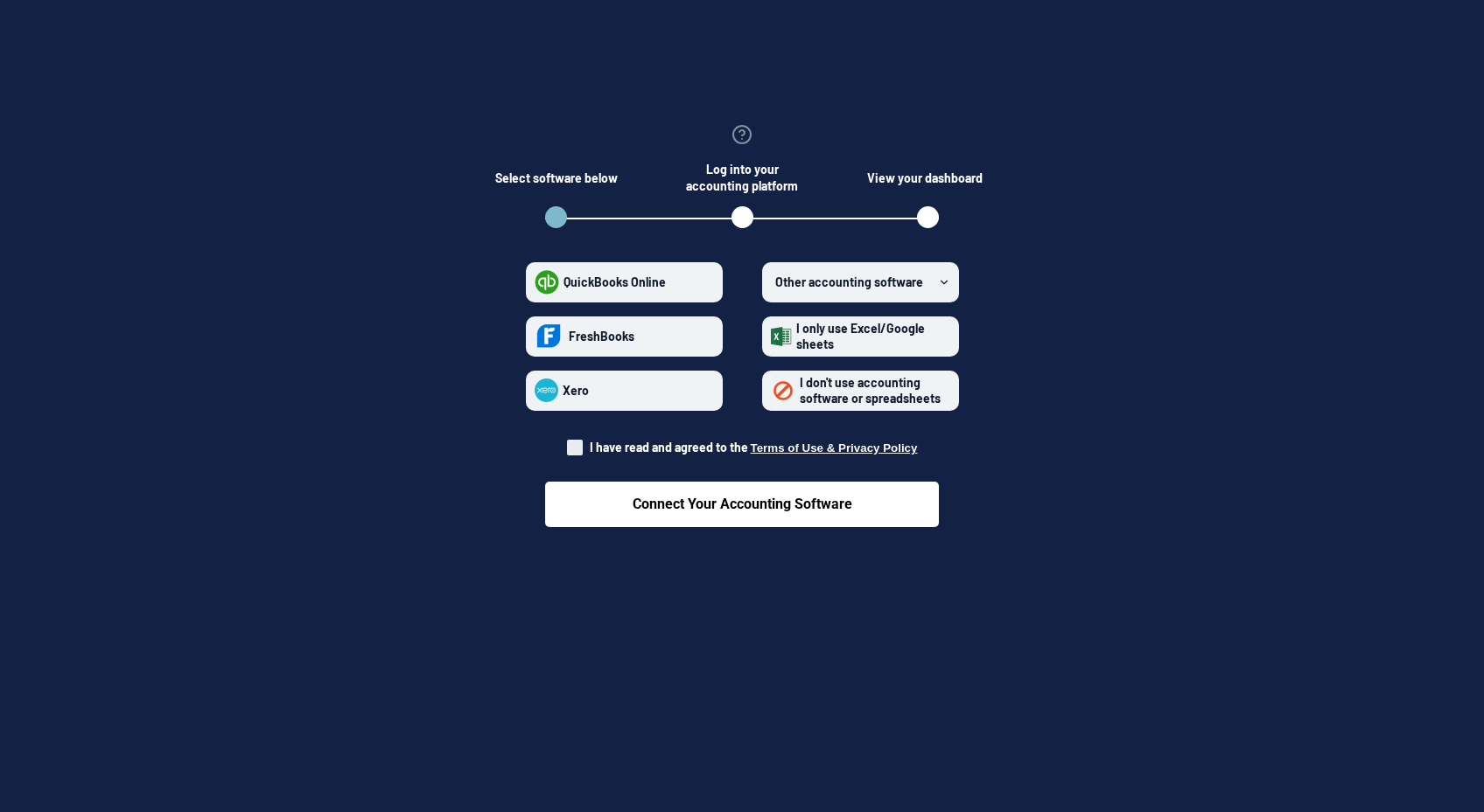 Image resolution: width=1484 pixels, height=812 pixels. What do you see at coordinates (860, 336) in the screenshot?
I see `span: I only use Excel/Google sheets` at bounding box center [860, 336].